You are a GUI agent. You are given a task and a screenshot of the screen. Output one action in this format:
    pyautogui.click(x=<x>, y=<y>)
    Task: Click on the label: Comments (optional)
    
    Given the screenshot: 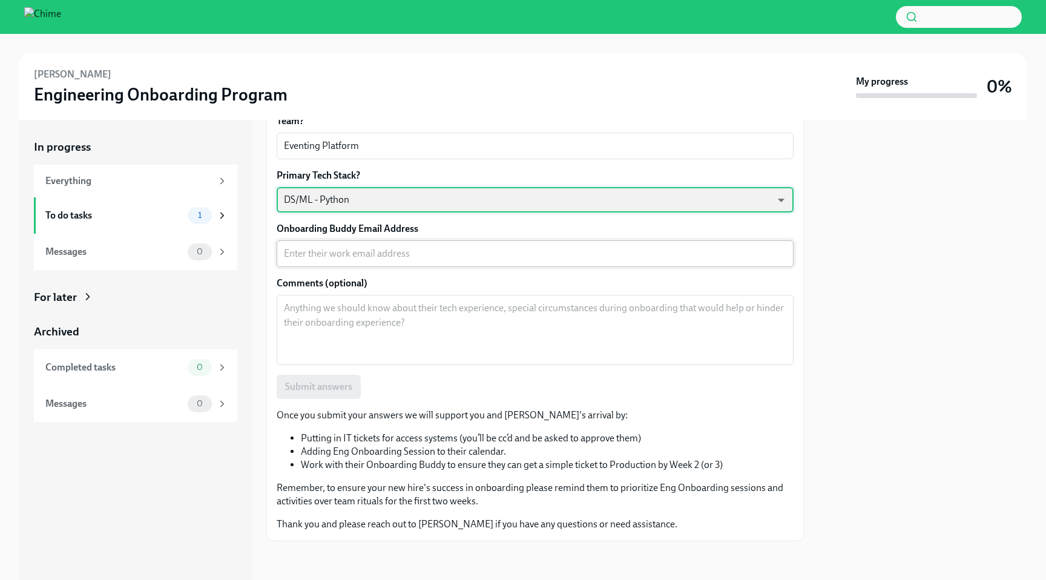 What is the action you would take?
    pyautogui.click(x=535, y=283)
    